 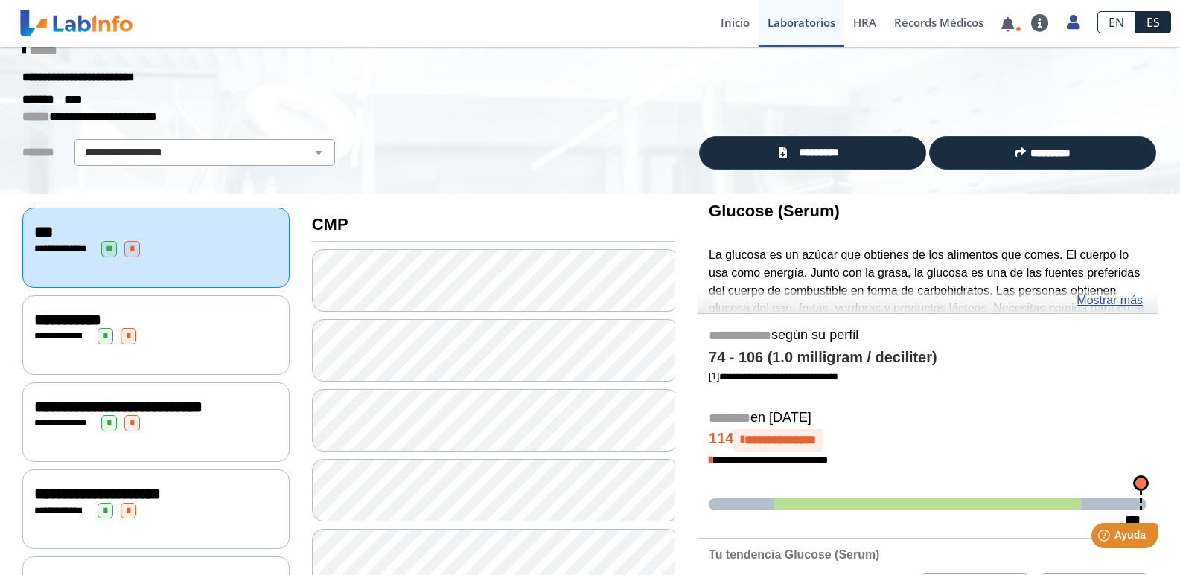 I want to click on h4: 74 - 106 (1.0 milligram / deciliter), so click(x=927, y=358).